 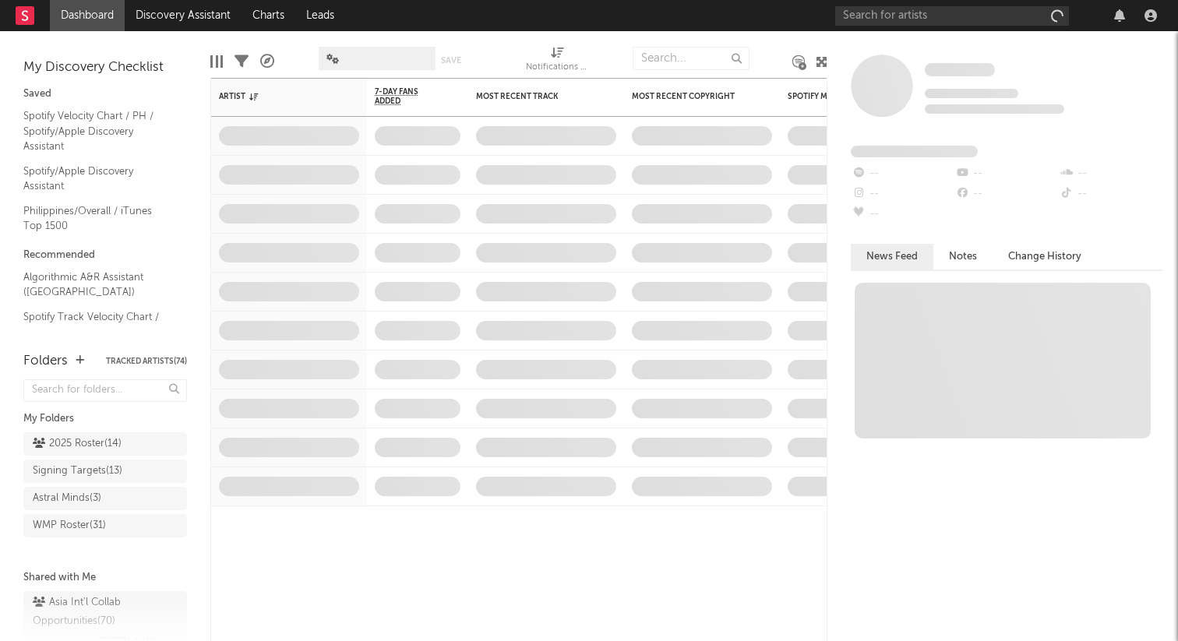 I want to click on div: Asia Int'l Collab Opportunities ( 70 ), so click(x=103, y=613).